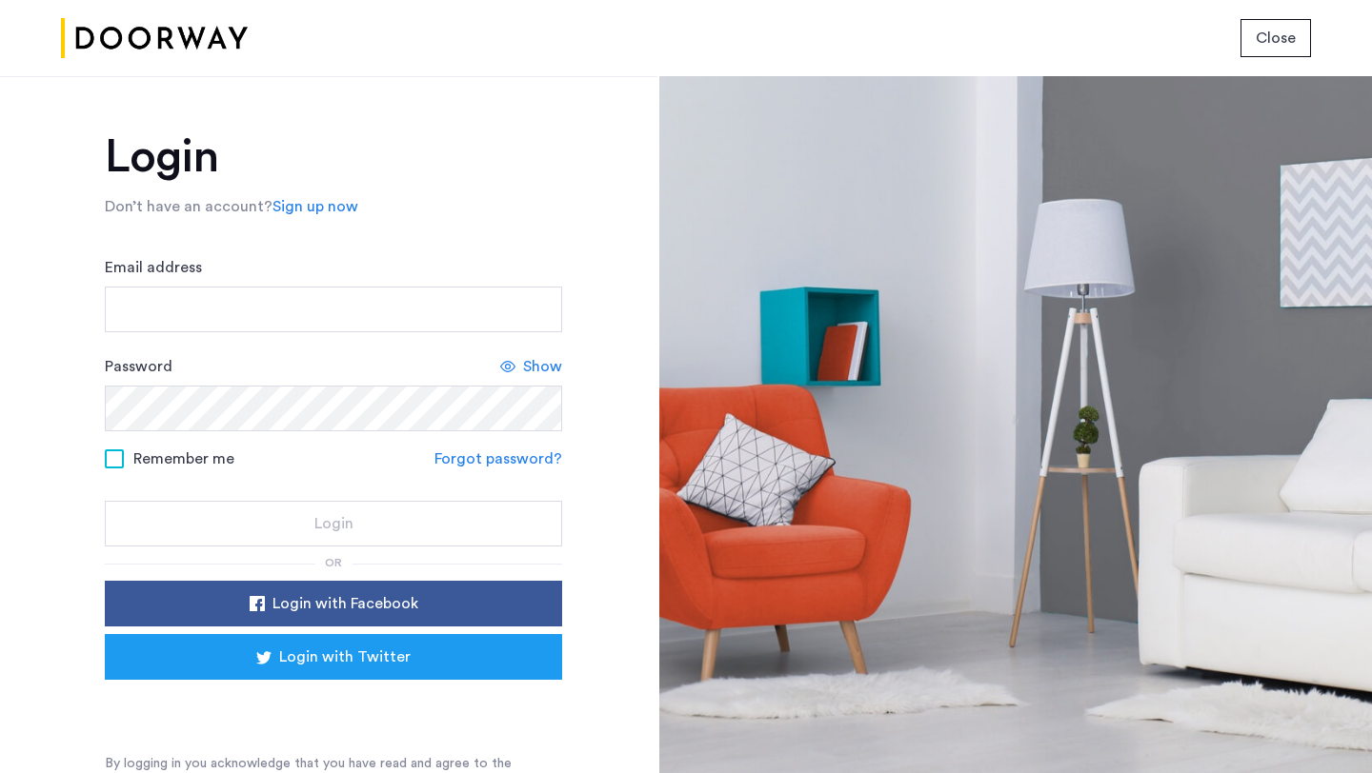  What do you see at coordinates (333, 563) in the screenshot?
I see `span: or` at bounding box center [333, 563].